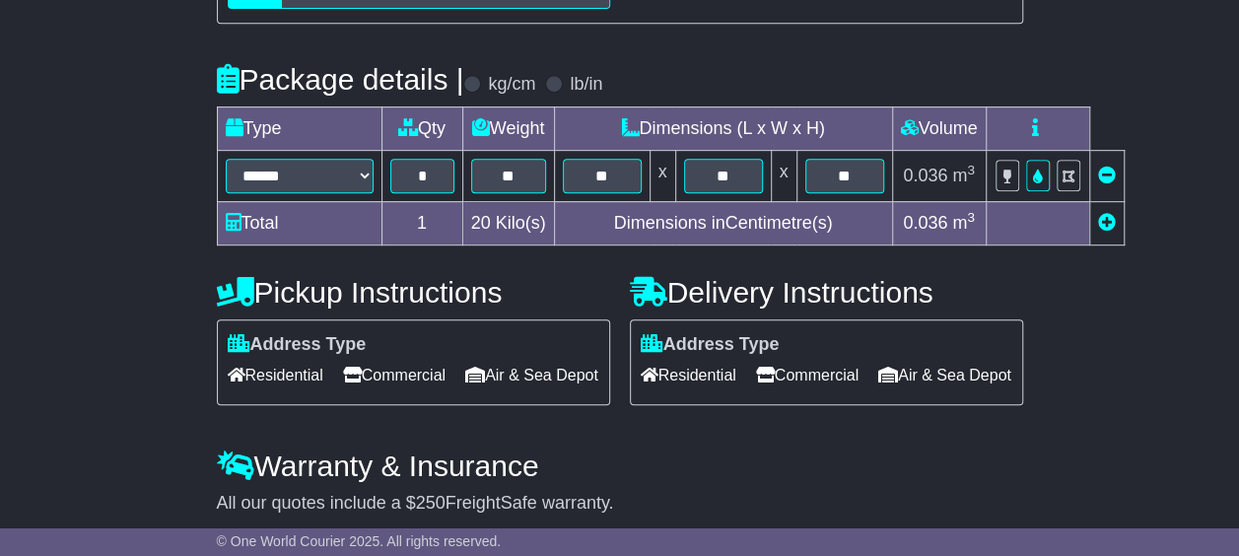 Image resolution: width=1239 pixels, height=556 pixels. Describe the element at coordinates (585, 85) in the screenshot. I see `label: lb/in` at that location.